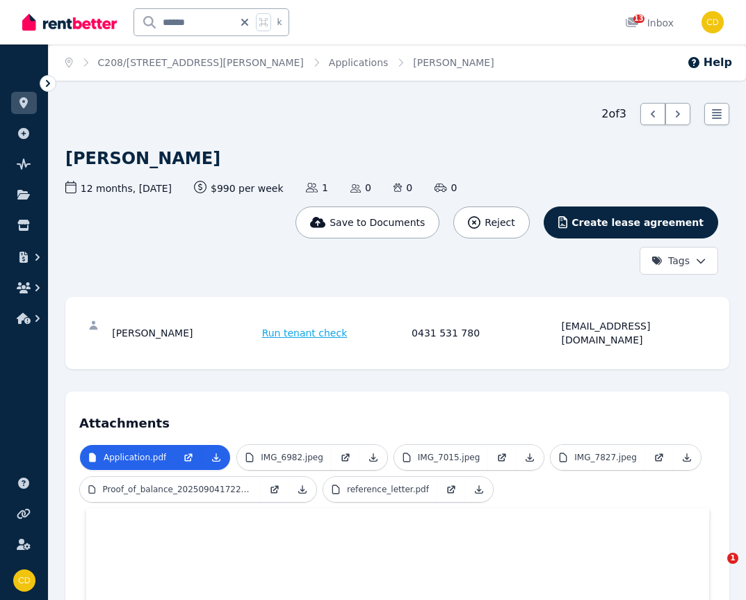 Image resolution: width=746 pixels, height=600 pixels. I want to click on img: RentBetter, so click(70, 22).